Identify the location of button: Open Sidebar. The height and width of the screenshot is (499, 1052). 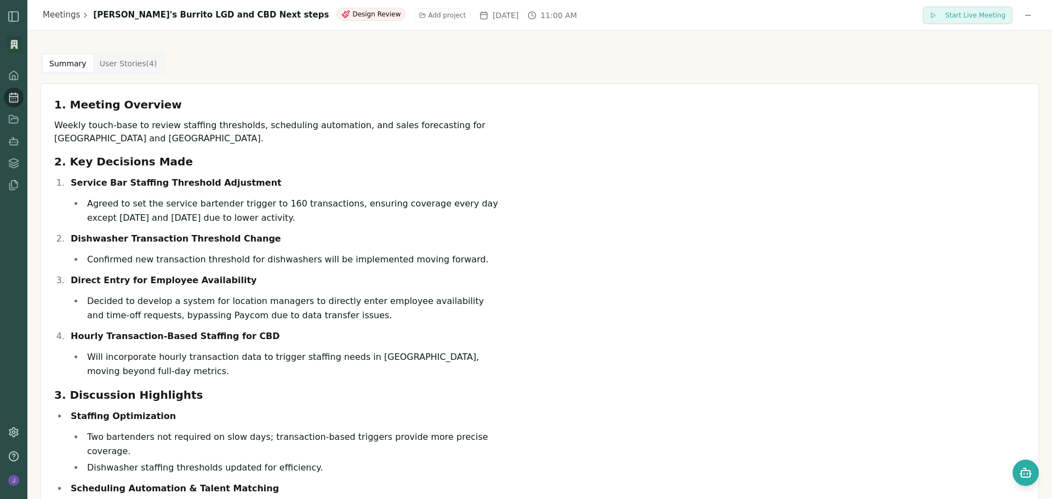
(14, 16).